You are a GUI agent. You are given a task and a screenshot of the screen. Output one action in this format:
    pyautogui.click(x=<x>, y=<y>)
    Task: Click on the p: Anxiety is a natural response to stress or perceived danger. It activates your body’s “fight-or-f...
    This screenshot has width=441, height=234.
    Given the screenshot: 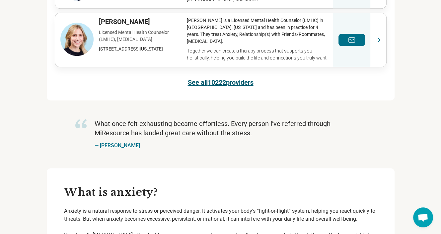 What is the action you would take?
    pyautogui.click(x=221, y=215)
    